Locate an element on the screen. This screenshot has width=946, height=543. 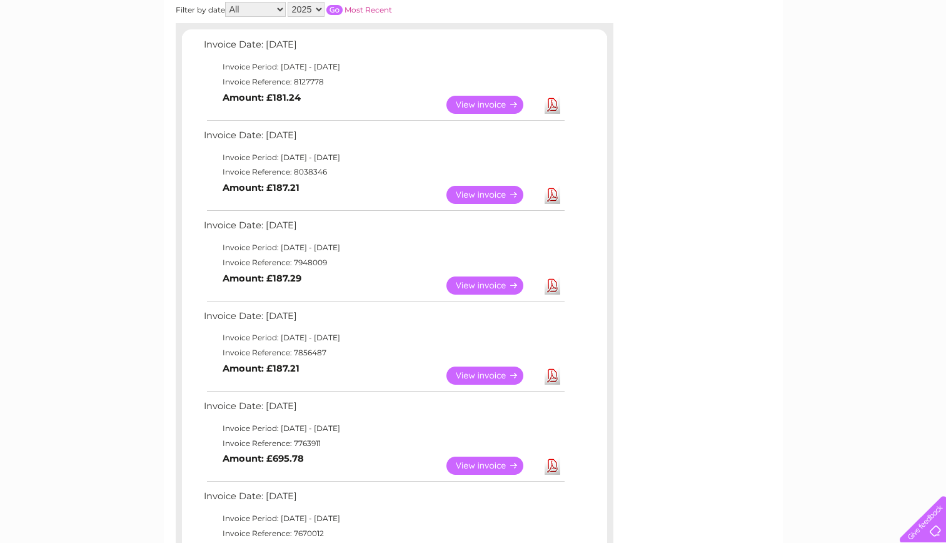
a: Most Recent is located at coordinates (368, 9).